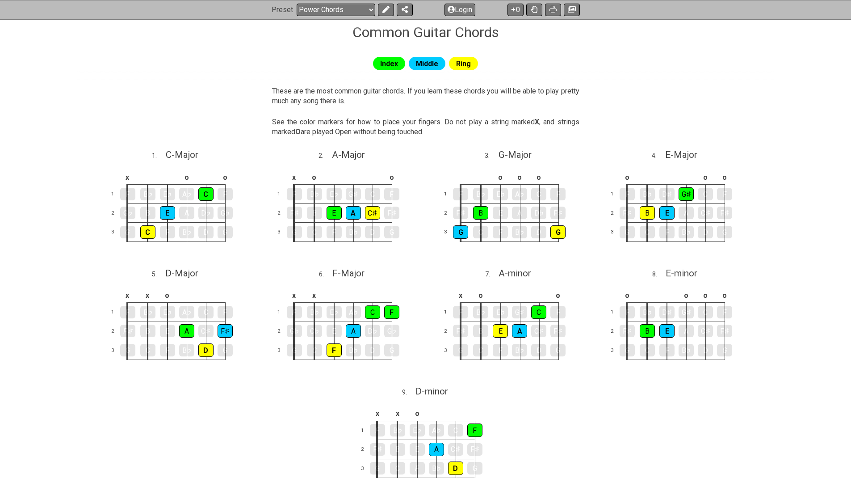 This screenshot has width=851, height=483. What do you see at coordinates (535, 10) in the screenshot?
I see `button: Toggle Dexterity for all fretkits` at bounding box center [535, 10].